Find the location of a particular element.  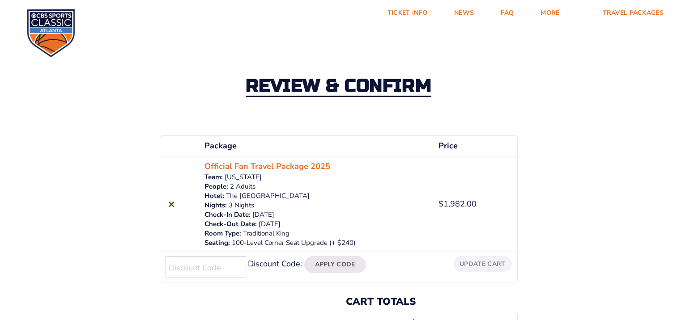

p: 3 Nights is located at coordinates (316, 205).